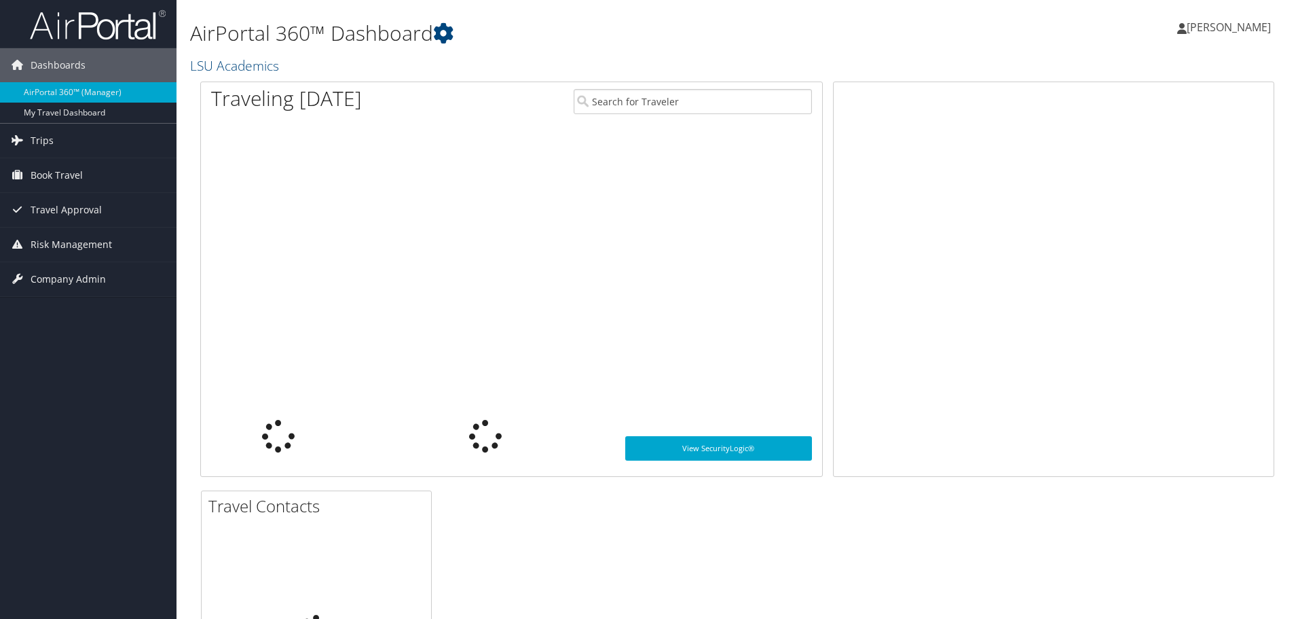 The image size is (1298, 619). What do you see at coordinates (693, 101) in the screenshot?
I see `input: Search for Traveler` at bounding box center [693, 101].